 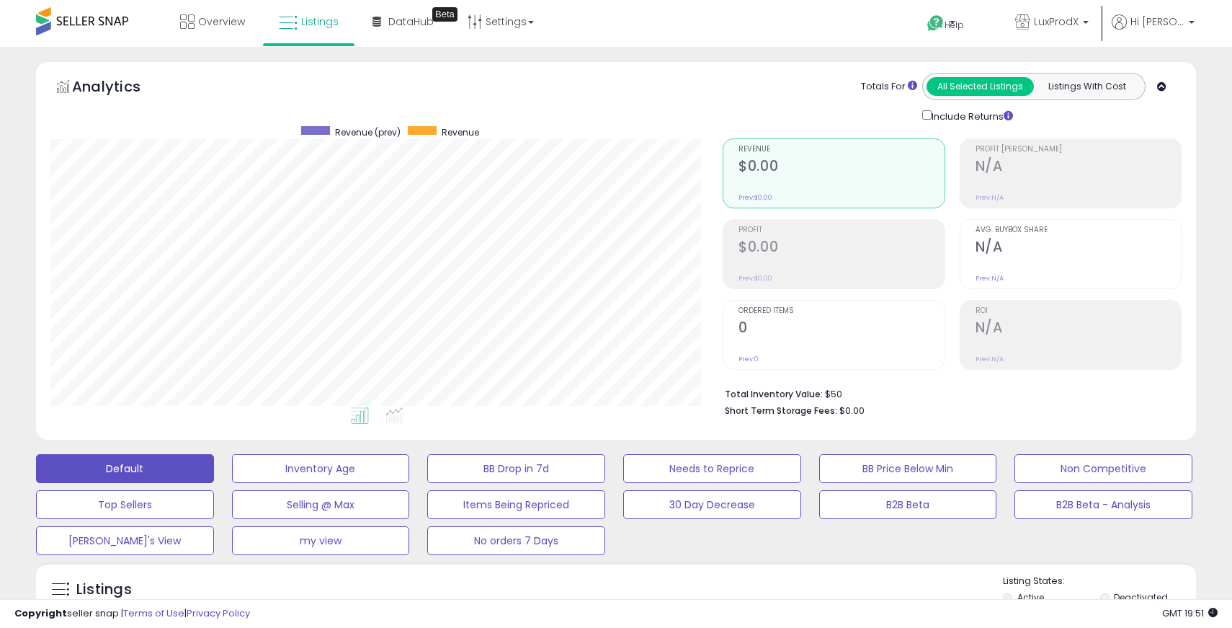 I want to click on button: All Selected Listings, so click(x=980, y=86).